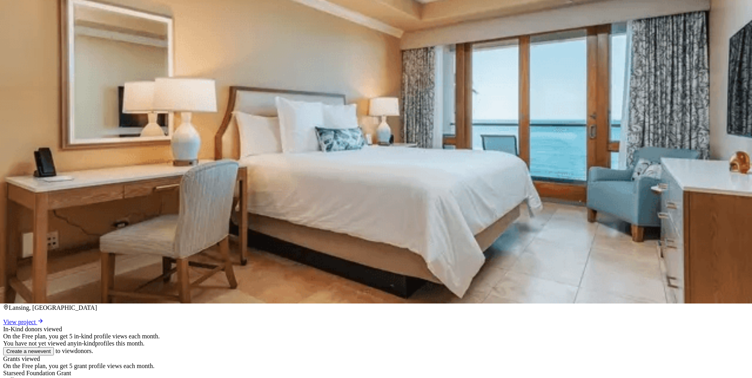 The image size is (752, 378). I want to click on div: On the Free plan, you get 5 in-kind profile views each month., so click(376, 336).